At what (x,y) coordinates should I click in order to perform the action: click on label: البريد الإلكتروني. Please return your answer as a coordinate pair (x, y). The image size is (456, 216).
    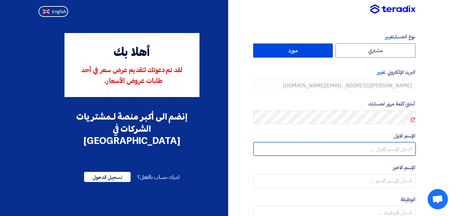
    Looking at the image, I should click on (334, 72).